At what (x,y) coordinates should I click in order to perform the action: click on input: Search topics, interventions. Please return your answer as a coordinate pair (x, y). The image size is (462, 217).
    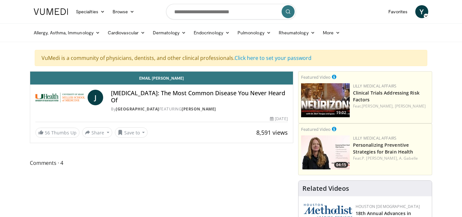
    Looking at the image, I should click on (231, 12).